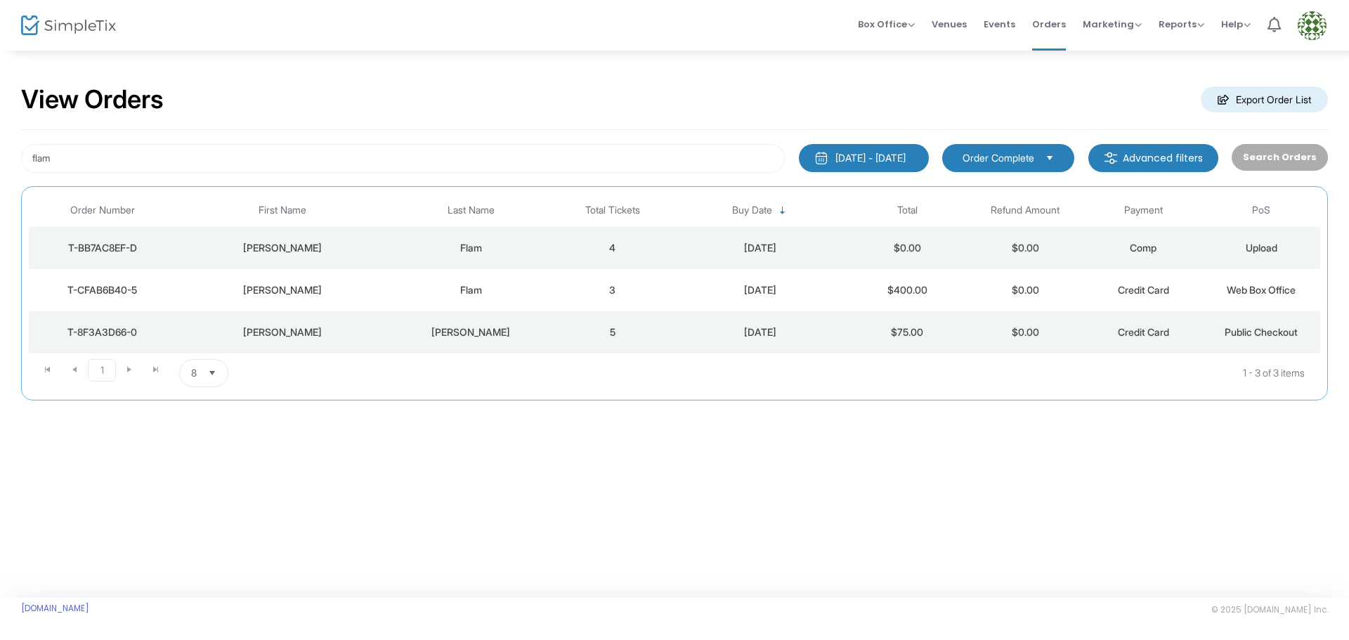 The image size is (1349, 640). I want to click on img: monthly, so click(821, 158).